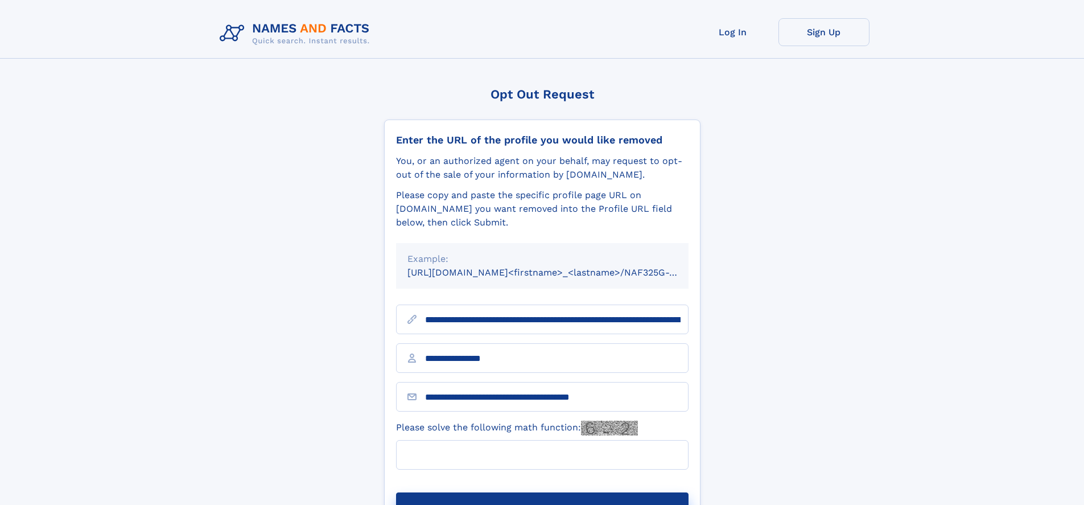 This screenshot has width=1084, height=505. I want to click on div: Opt Out Request, so click(542, 94).